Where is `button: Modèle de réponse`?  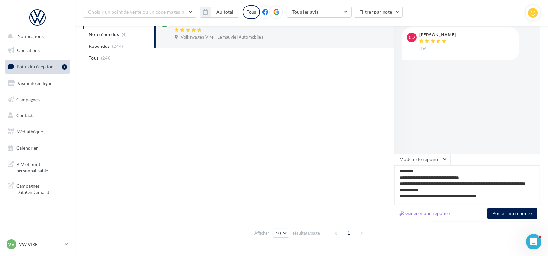
button: Modèle de réponse is located at coordinates (422, 159).